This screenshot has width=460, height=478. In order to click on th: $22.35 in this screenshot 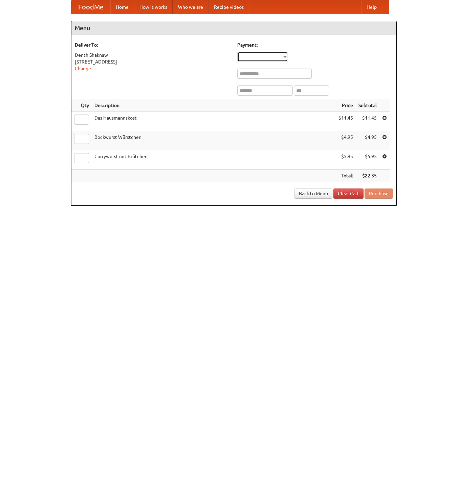, I will do `click(367, 176)`.